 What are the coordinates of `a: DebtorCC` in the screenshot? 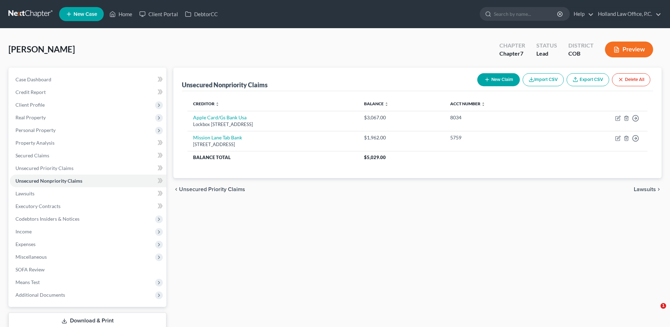 It's located at (201, 14).